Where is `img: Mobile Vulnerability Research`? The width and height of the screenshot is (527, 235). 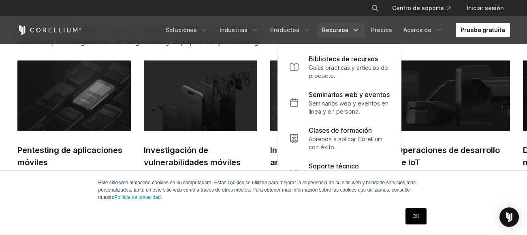 img: Mobile Vulnerability Research is located at coordinates (201, 96).